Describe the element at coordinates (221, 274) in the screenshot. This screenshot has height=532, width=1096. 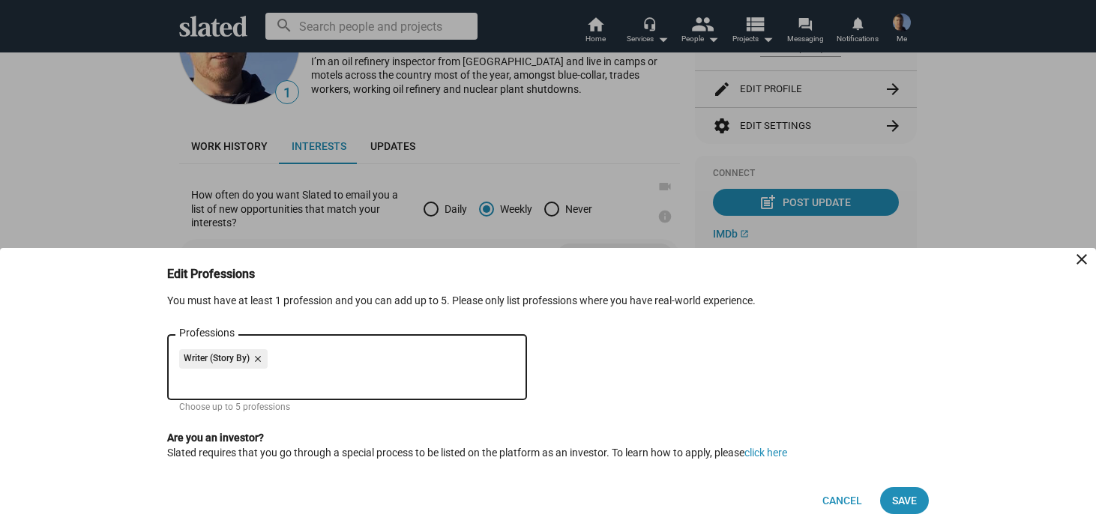
I see `h3: Edit Professions` at that location.